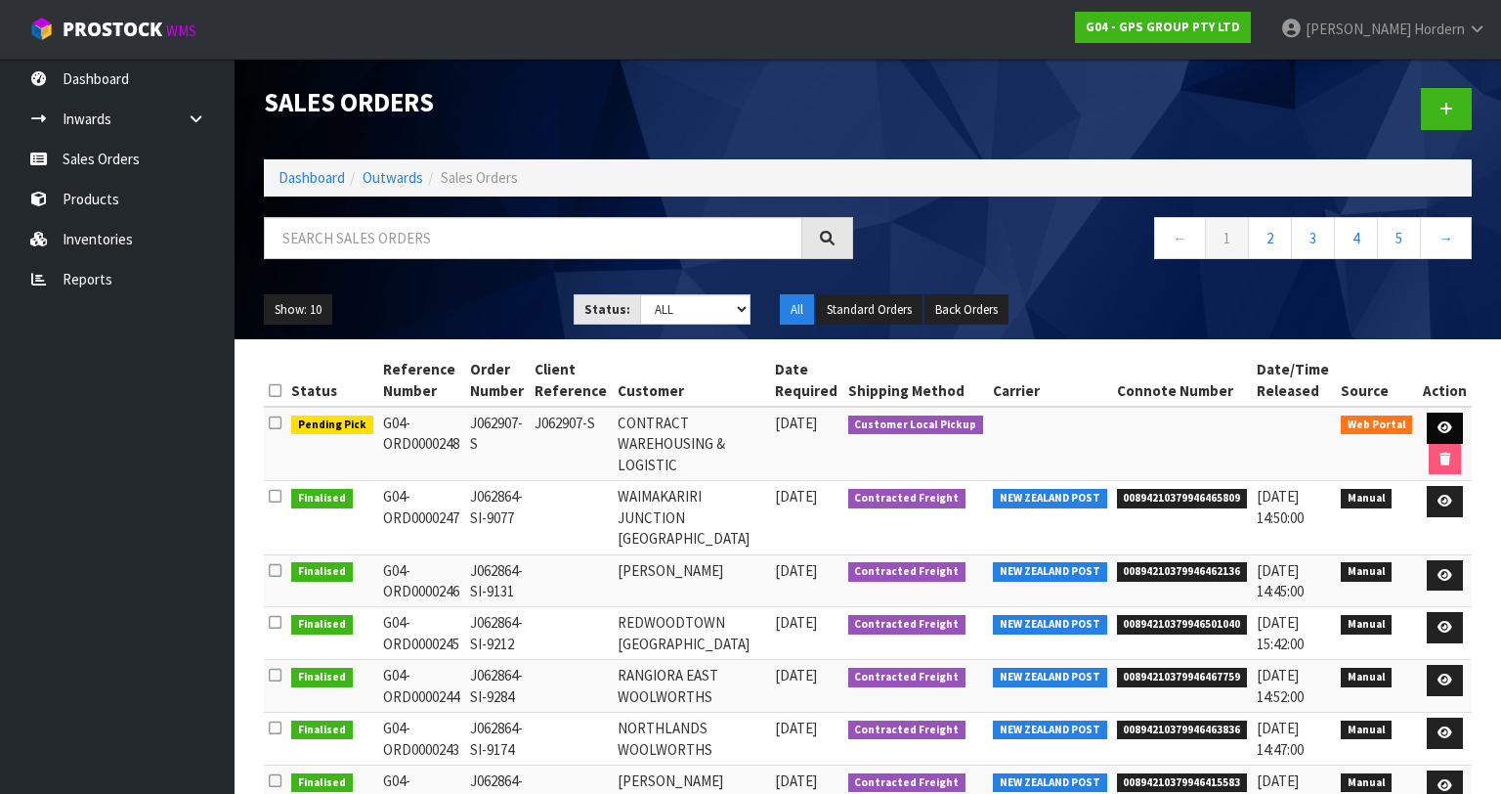  What do you see at coordinates (691, 444) in the screenshot?
I see `td: CONTRACT WAREHOUSING & LOGISTIC` at bounding box center [691, 444].